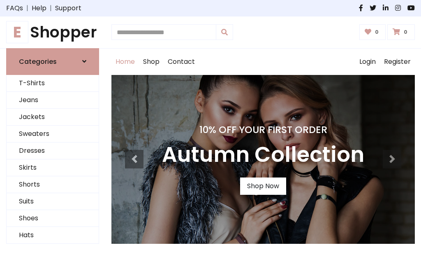 This screenshot has height=271, width=421. I want to click on a: Sweaters, so click(53, 134).